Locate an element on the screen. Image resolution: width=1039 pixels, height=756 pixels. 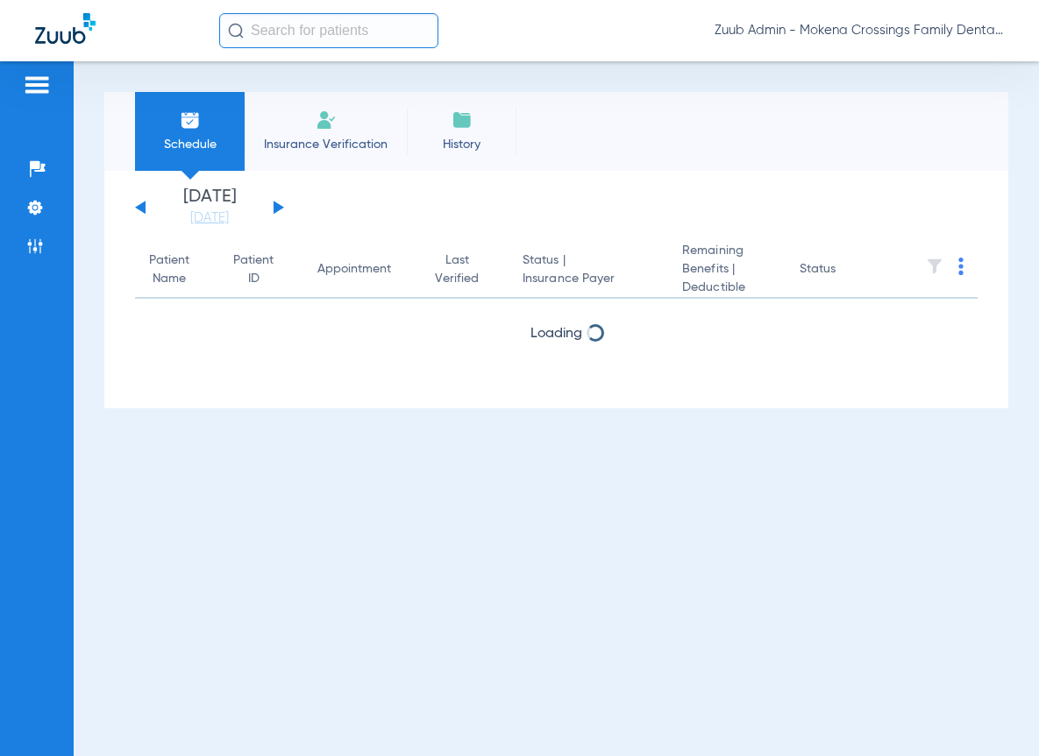
input: Search for patients is located at coordinates (329, 31).